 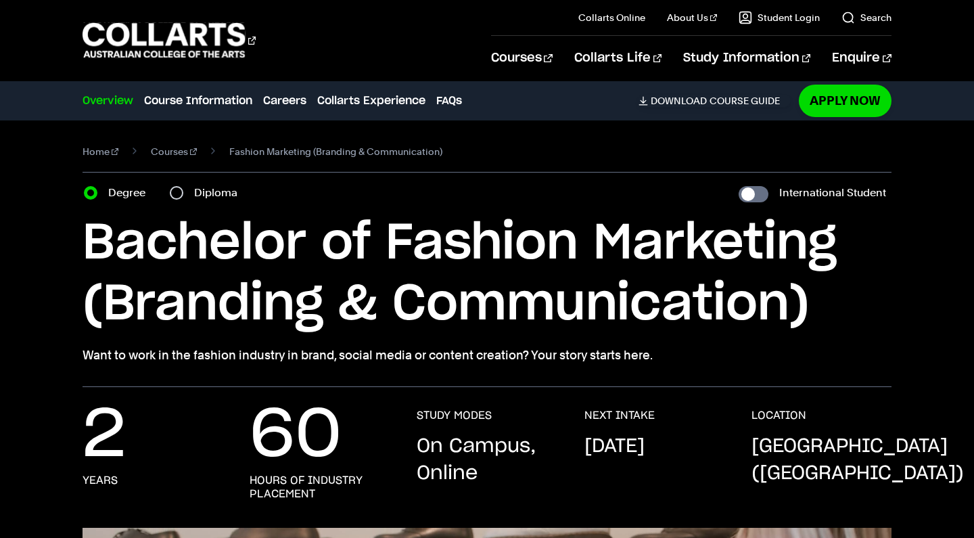 What do you see at coordinates (449, 101) in the screenshot?
I see `a: FAQs` at bounding box center [449, 101].